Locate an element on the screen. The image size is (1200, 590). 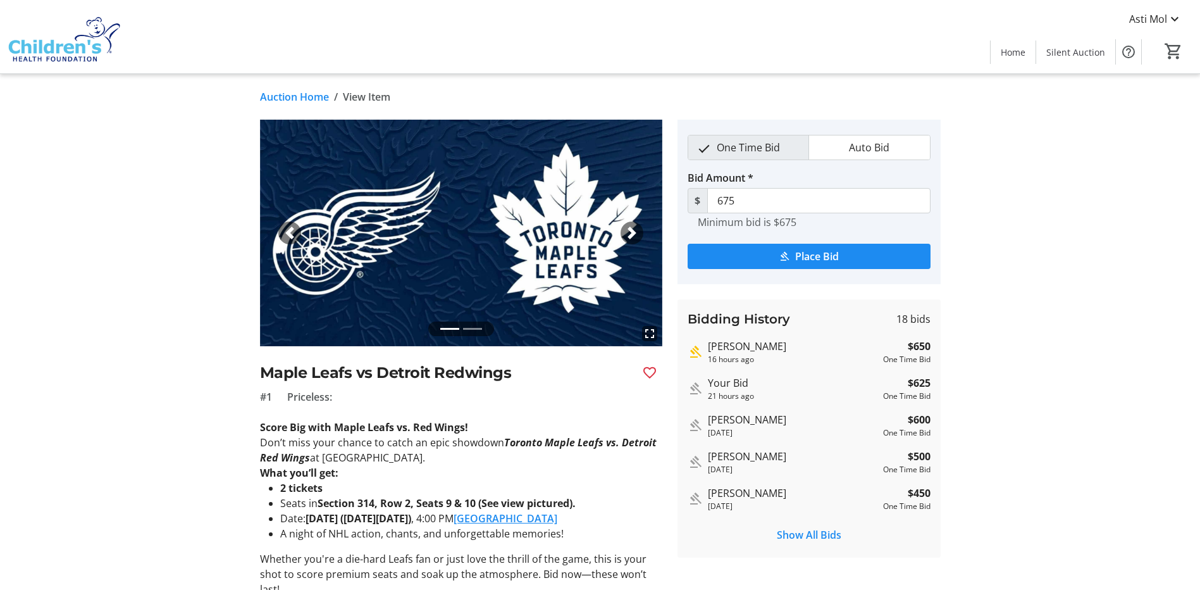
strong: $625 is located at coordinates (919, 383).